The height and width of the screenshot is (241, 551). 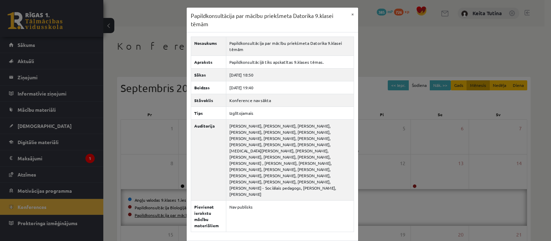 What do you see at coordinates (208, 216) in the screenshot?
I see `th: Pievienot ierakstu mācību materiāliem` at bounding box center [208, 216].